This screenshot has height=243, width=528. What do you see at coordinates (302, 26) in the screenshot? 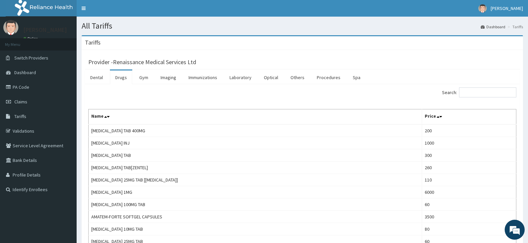
I see `h1: All Tariffs` at bounding box center [302, 26].